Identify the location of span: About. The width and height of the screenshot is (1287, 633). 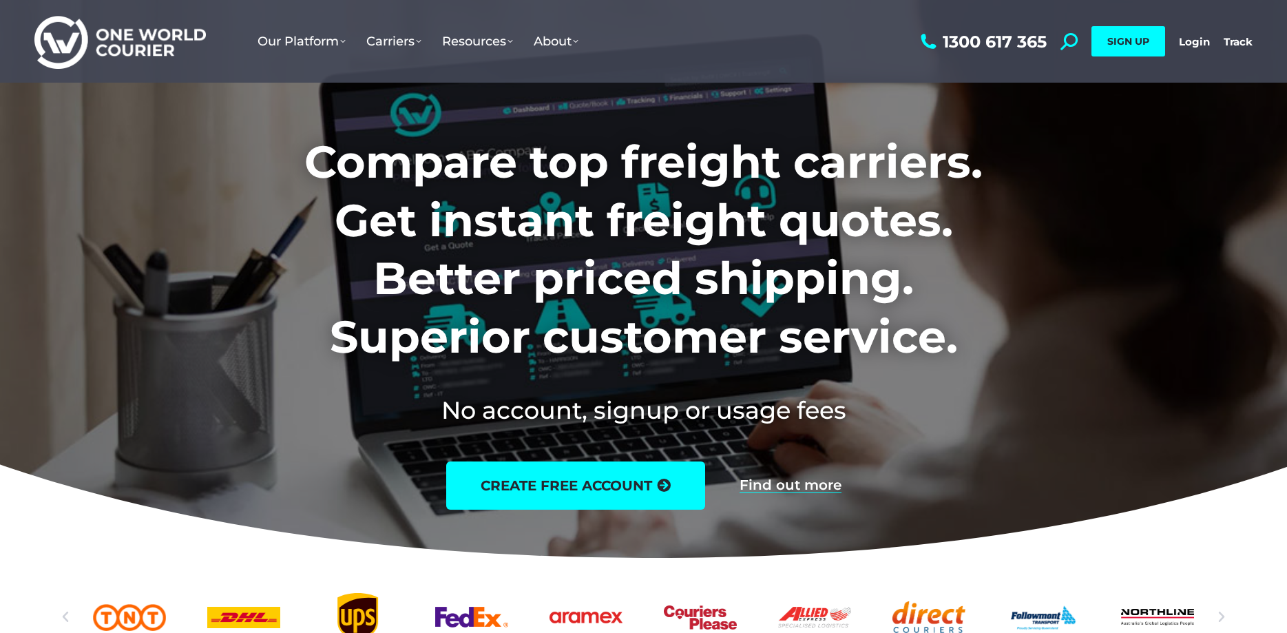
(555, 41).